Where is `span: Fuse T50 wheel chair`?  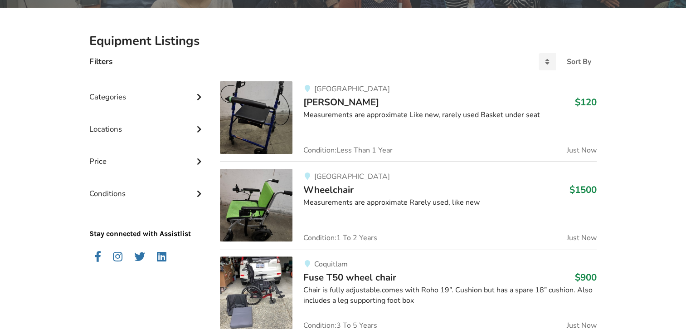 span: Fuse T50 wheel chair is located at coordinates (350, 277).